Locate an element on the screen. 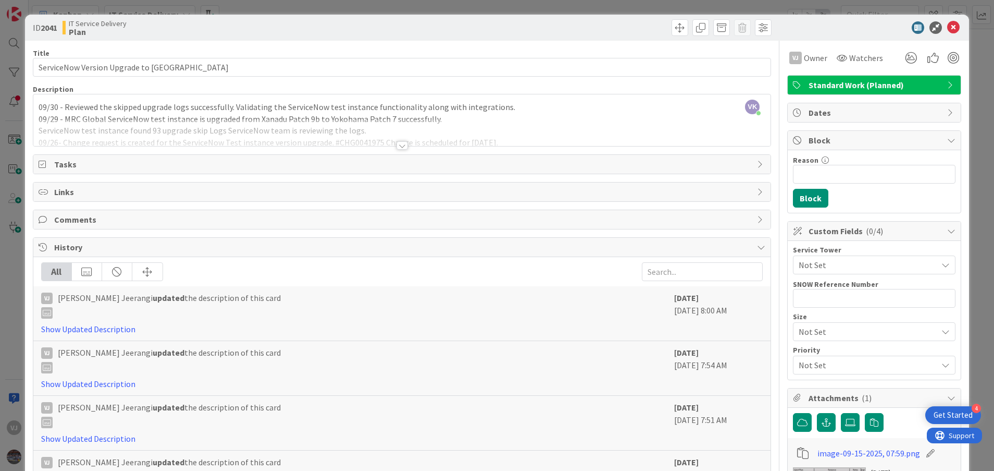 The height and width of the screenshot is (471, 994). div: 4 is located at coordinates (977, 408).